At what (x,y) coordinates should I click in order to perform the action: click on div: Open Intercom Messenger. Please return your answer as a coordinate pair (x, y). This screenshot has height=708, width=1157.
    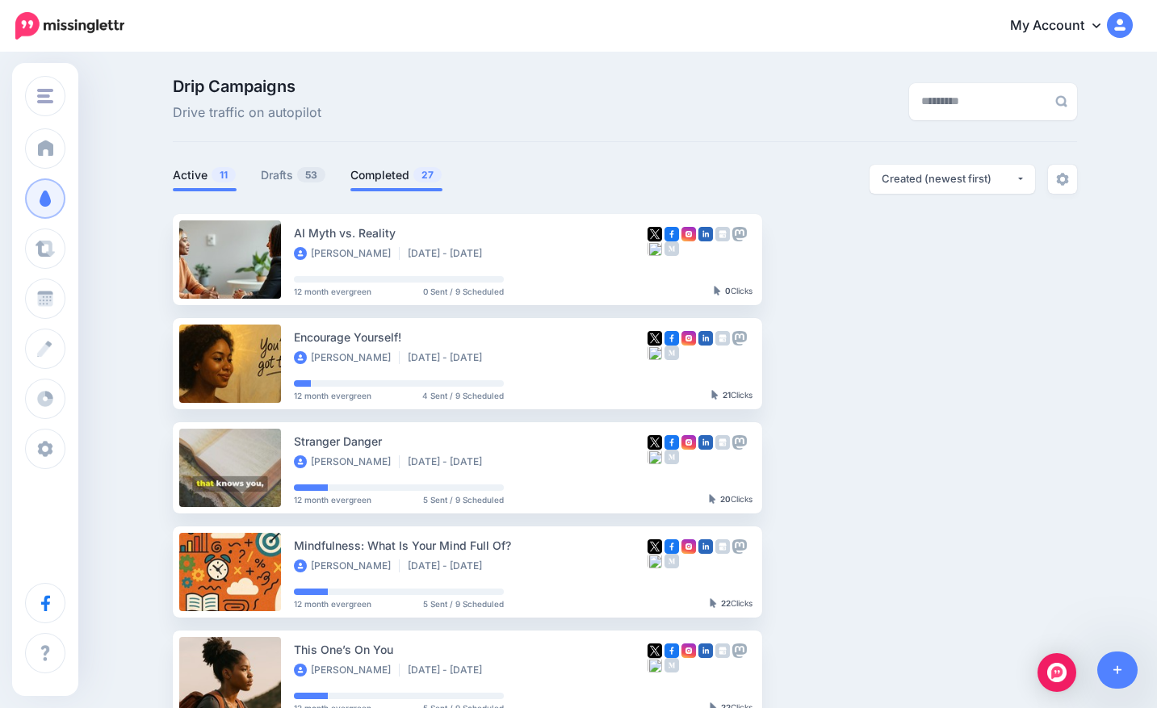
    Looking at the image, I should click on (1056, 672).